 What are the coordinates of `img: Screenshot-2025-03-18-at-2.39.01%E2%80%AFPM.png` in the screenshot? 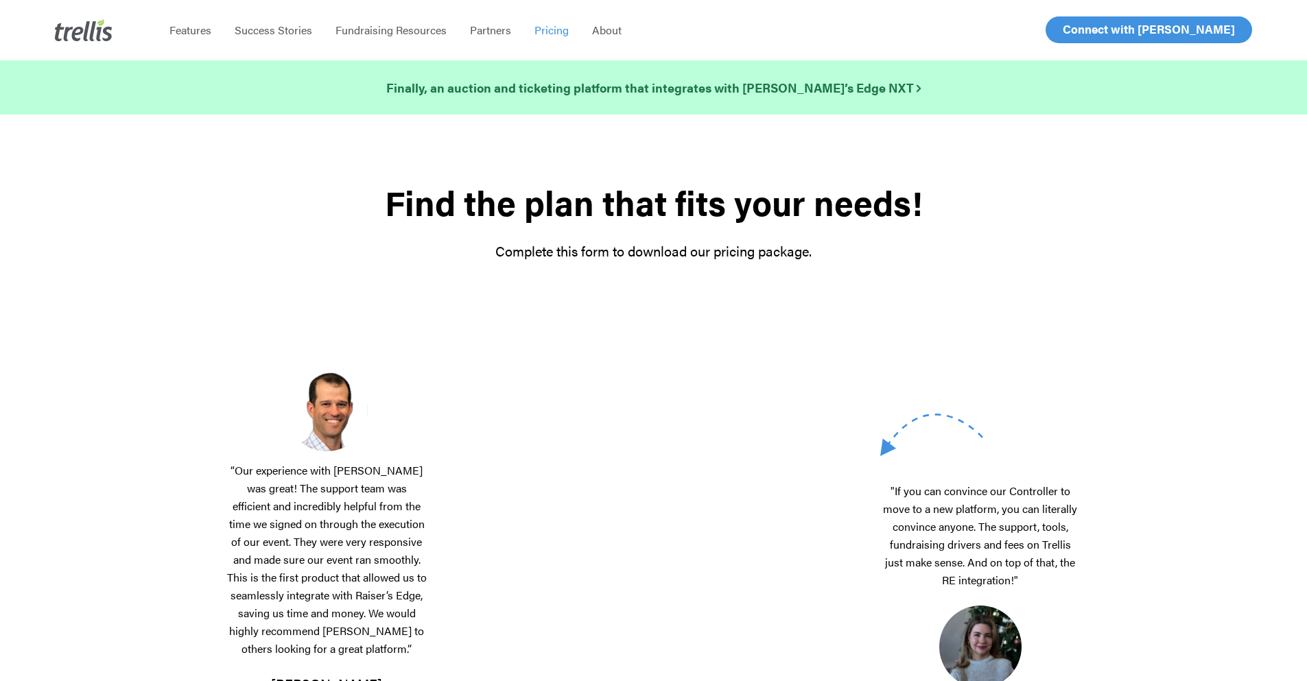 It's located at (327, 410).